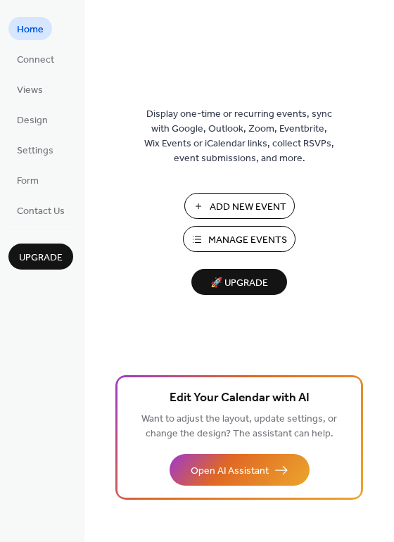  What do you see at coordinates (30, 89) in the screenshot?
I see `a: Views` at bounding box center [30, 89].